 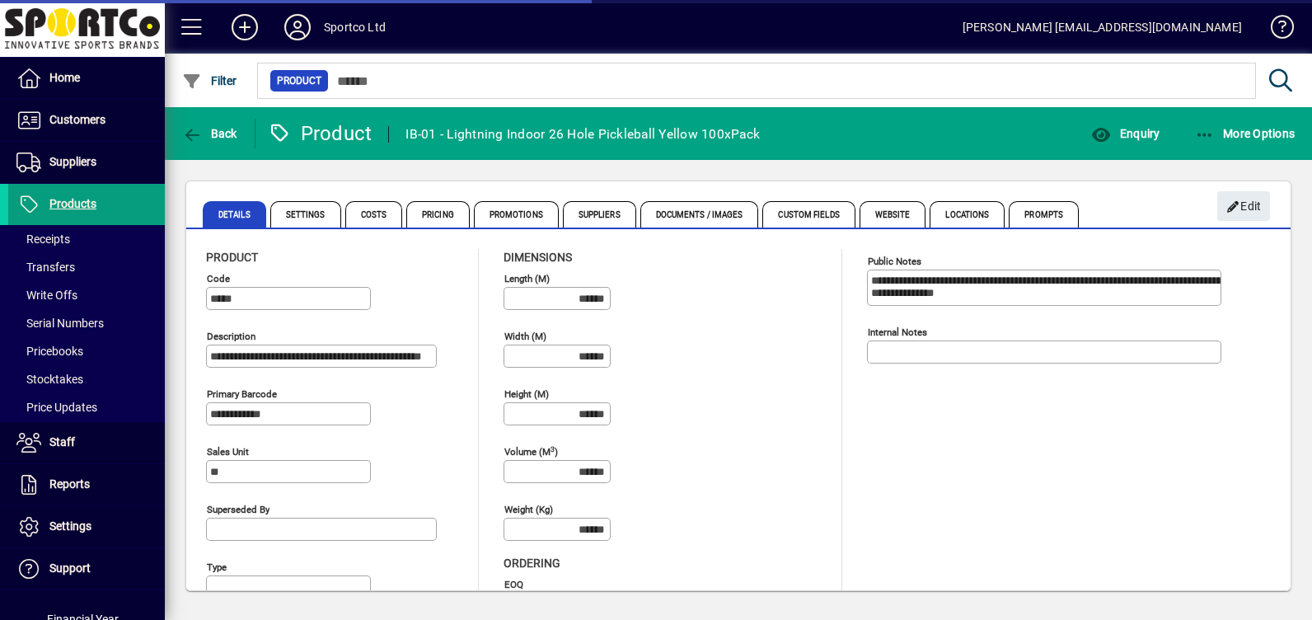 What do you see at coordinates (537, 257) in the screenshot?
I see `span: Dimensions` at bounding box center [537, 257].